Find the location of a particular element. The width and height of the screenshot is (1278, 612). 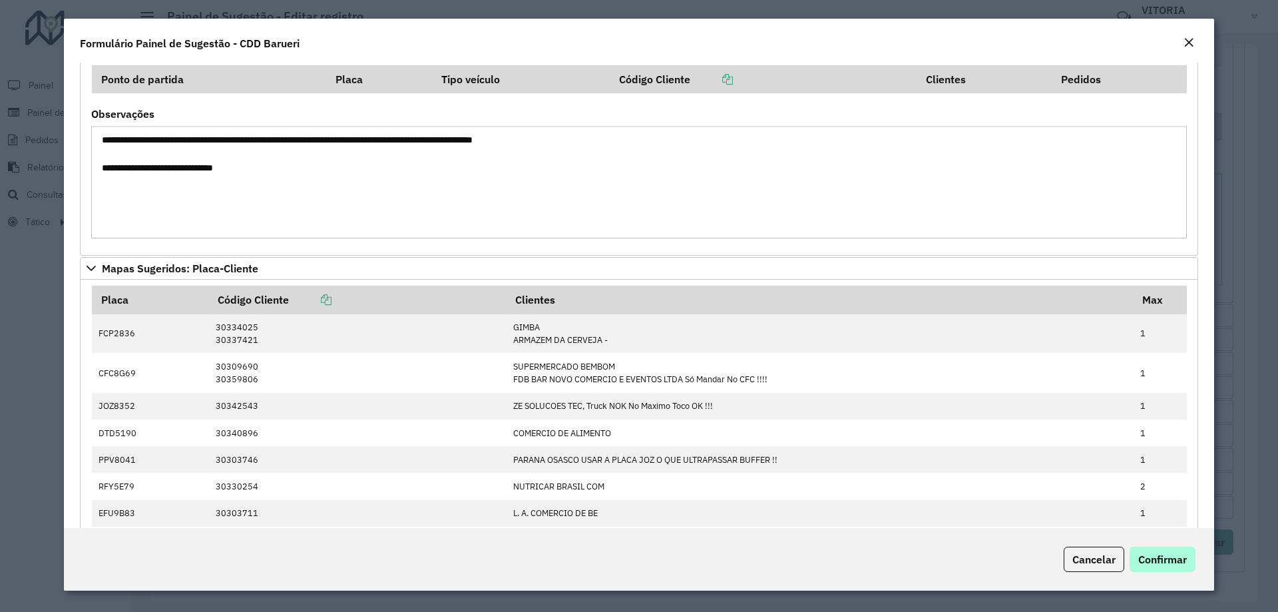

button: Confirmar is located at coordinates (1162, 559).